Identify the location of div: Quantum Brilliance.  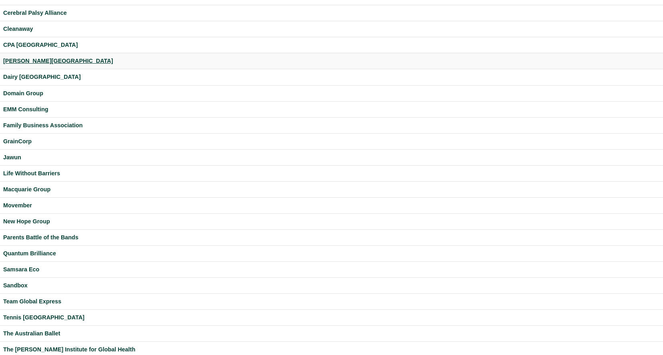
(331, 253).